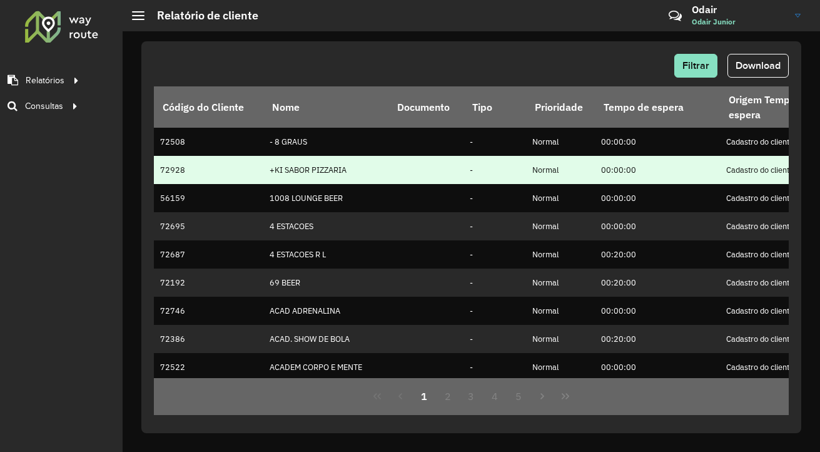  Describe the element at coordinates (208, 170) in the screenshot. I see `td: 72928` at that location.